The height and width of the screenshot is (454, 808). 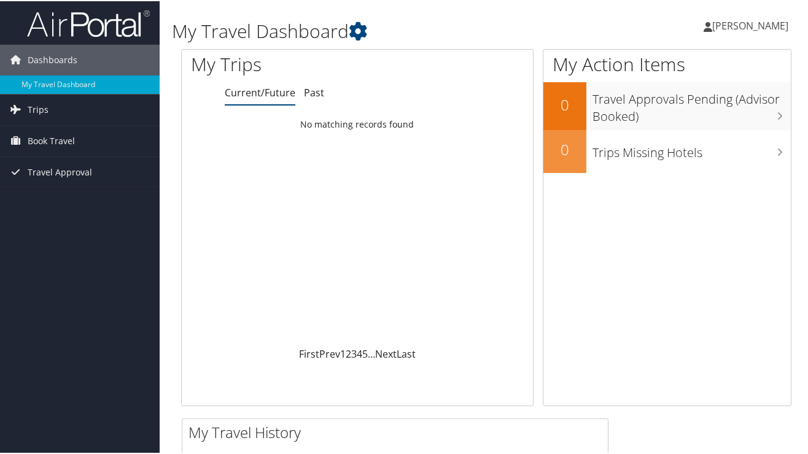 I want to click on h1: My Action Items, so click(x=667, y=63).